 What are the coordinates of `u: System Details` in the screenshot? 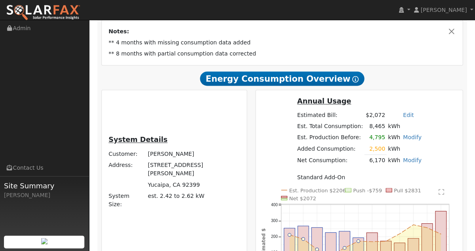 It's located at (138, 139).